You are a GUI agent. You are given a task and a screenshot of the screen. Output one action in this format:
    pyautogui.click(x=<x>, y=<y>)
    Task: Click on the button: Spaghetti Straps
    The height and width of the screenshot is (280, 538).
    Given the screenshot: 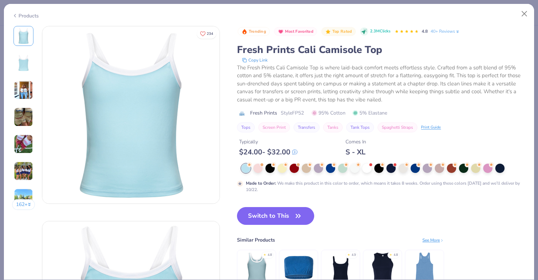 What is the action you would take?
    pyautogui.click(x=398, y=127)
    